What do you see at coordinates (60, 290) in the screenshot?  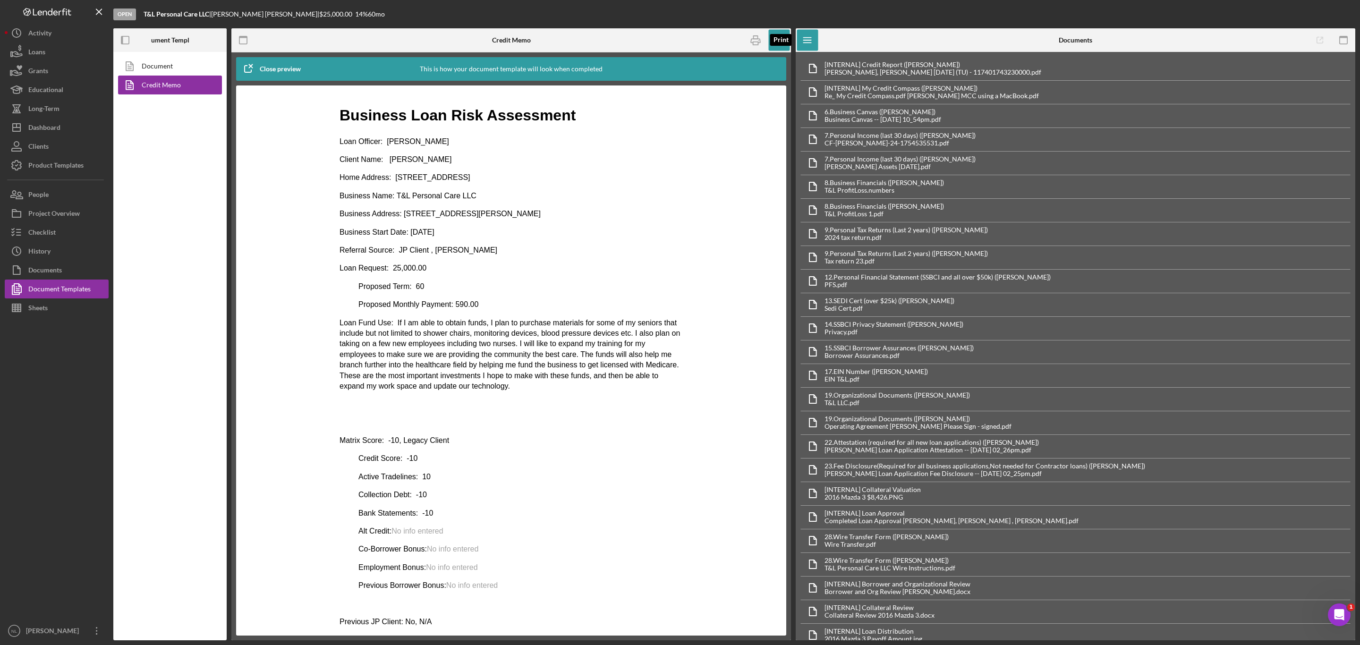 I see `div: Document Templates` at bounding box center [60, 290].